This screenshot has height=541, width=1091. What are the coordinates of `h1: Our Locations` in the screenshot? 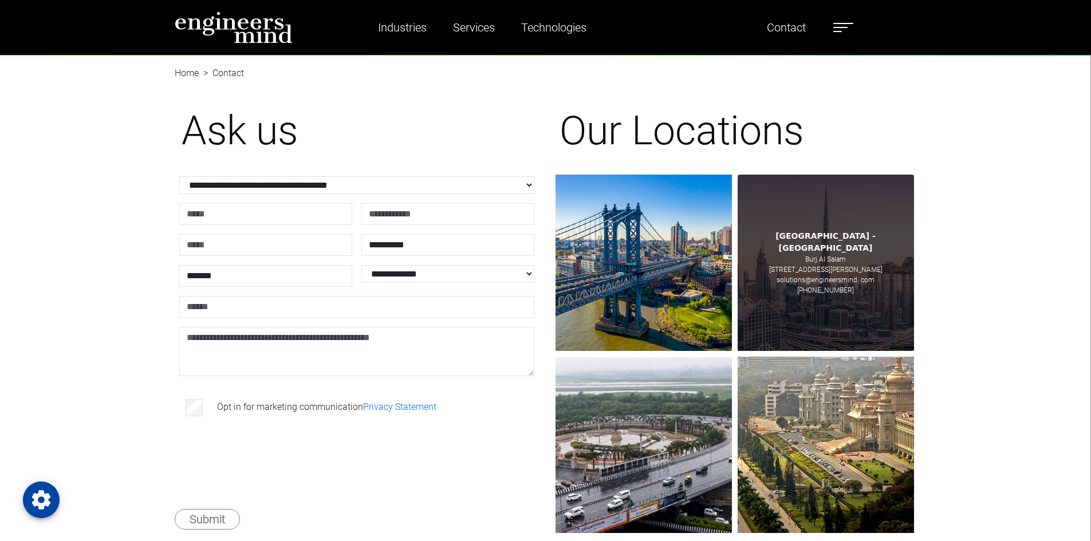 It's located at (735, 131).